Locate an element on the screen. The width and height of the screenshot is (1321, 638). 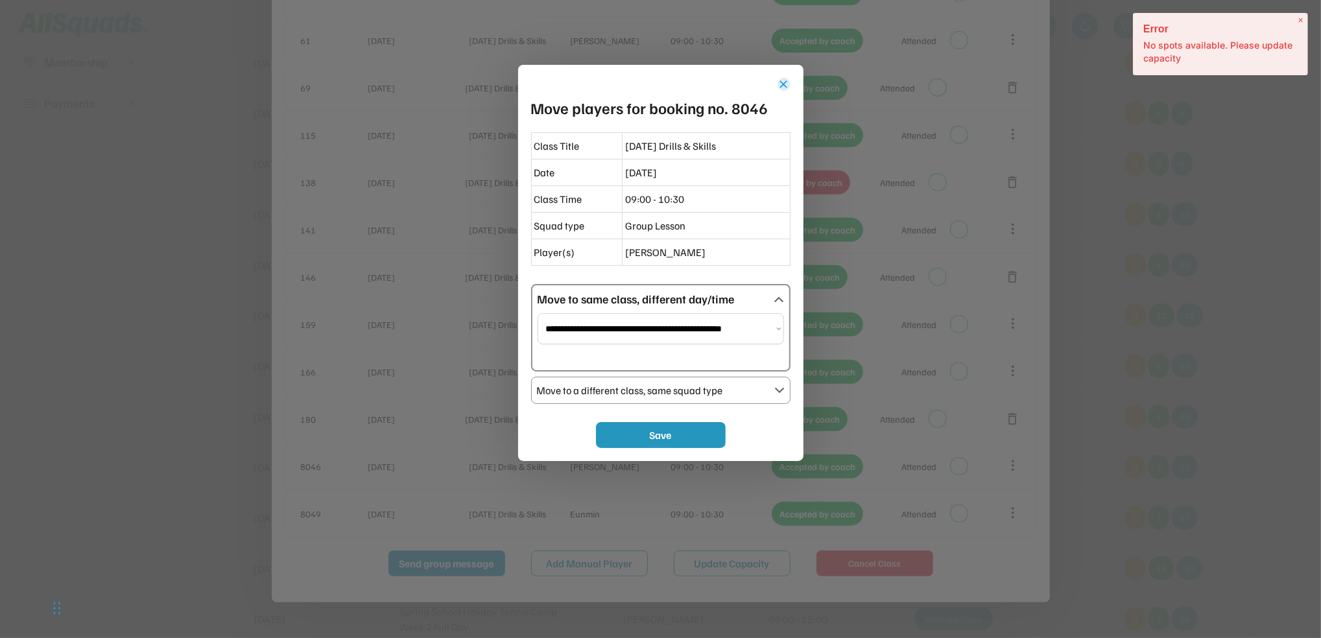
div: 09:00 - 10:30 is located at coordinates (706, 199).